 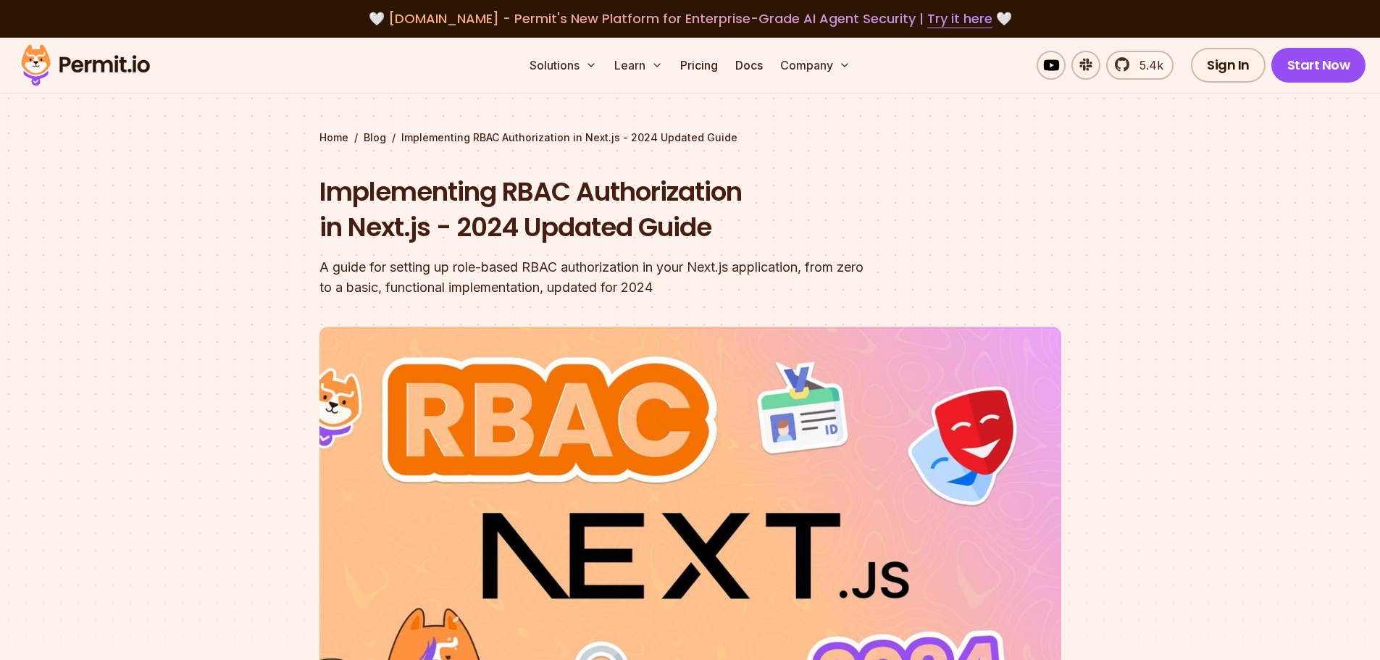 I want to click on img: Permit logo, so click(x=85, y=65).